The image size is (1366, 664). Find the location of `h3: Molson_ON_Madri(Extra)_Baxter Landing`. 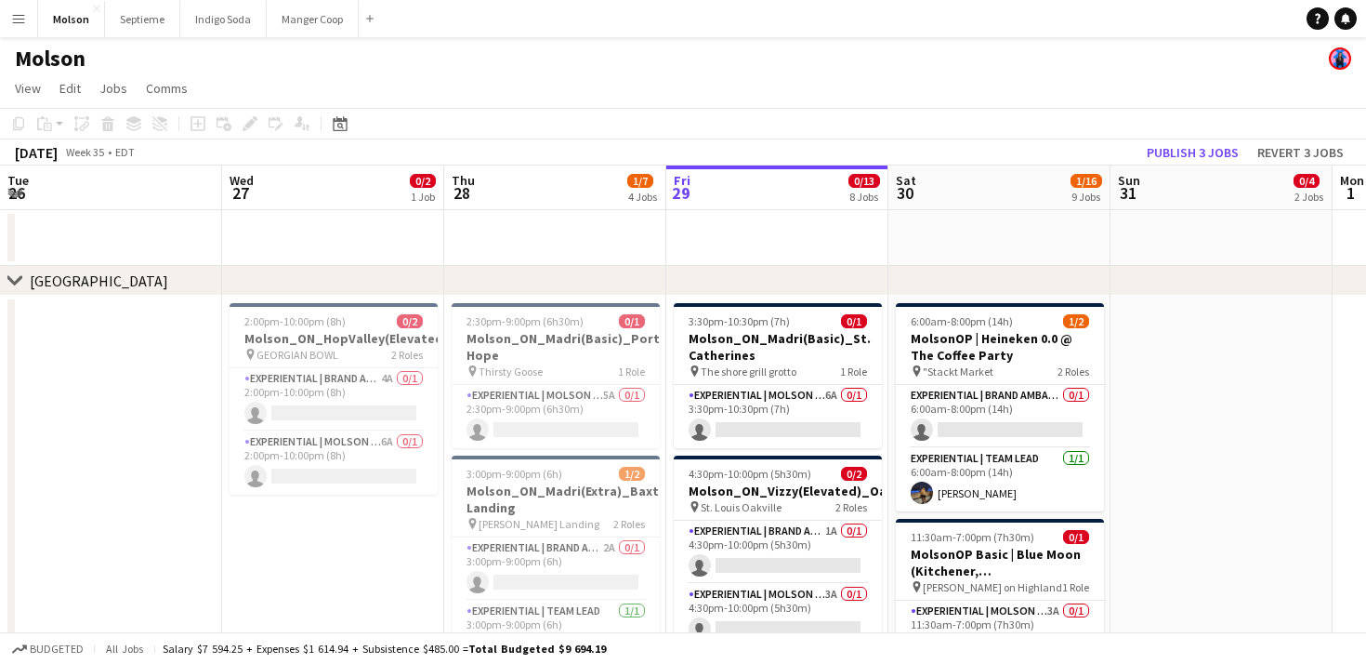

h3: Molson_ON_Madri(Extra)_Baxter Landing is located at coordinates (556, 499).